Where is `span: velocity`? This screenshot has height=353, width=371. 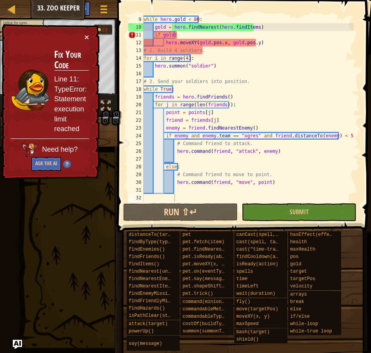
span: velocity is located at coordinates (302, 286).